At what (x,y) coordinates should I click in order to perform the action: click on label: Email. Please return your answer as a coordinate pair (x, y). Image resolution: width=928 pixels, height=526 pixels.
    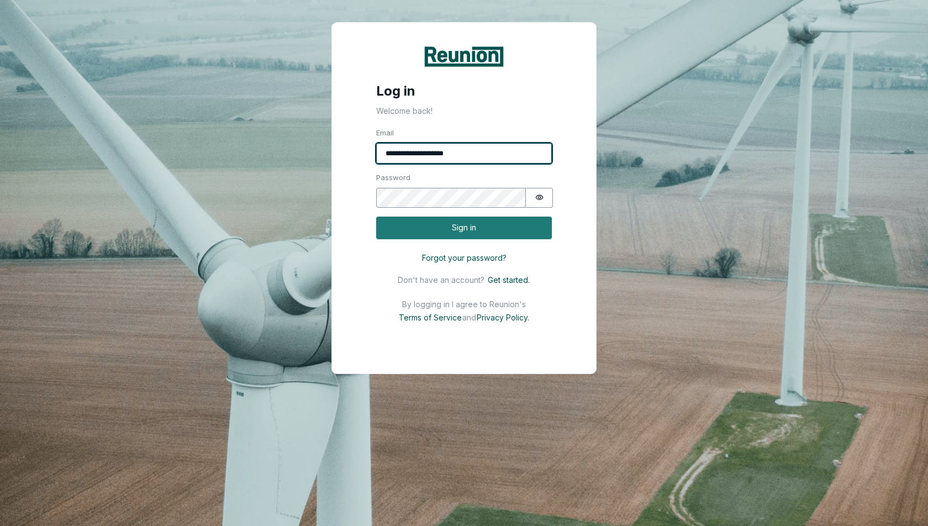
    Looking at the image, I should click on (464, 133).